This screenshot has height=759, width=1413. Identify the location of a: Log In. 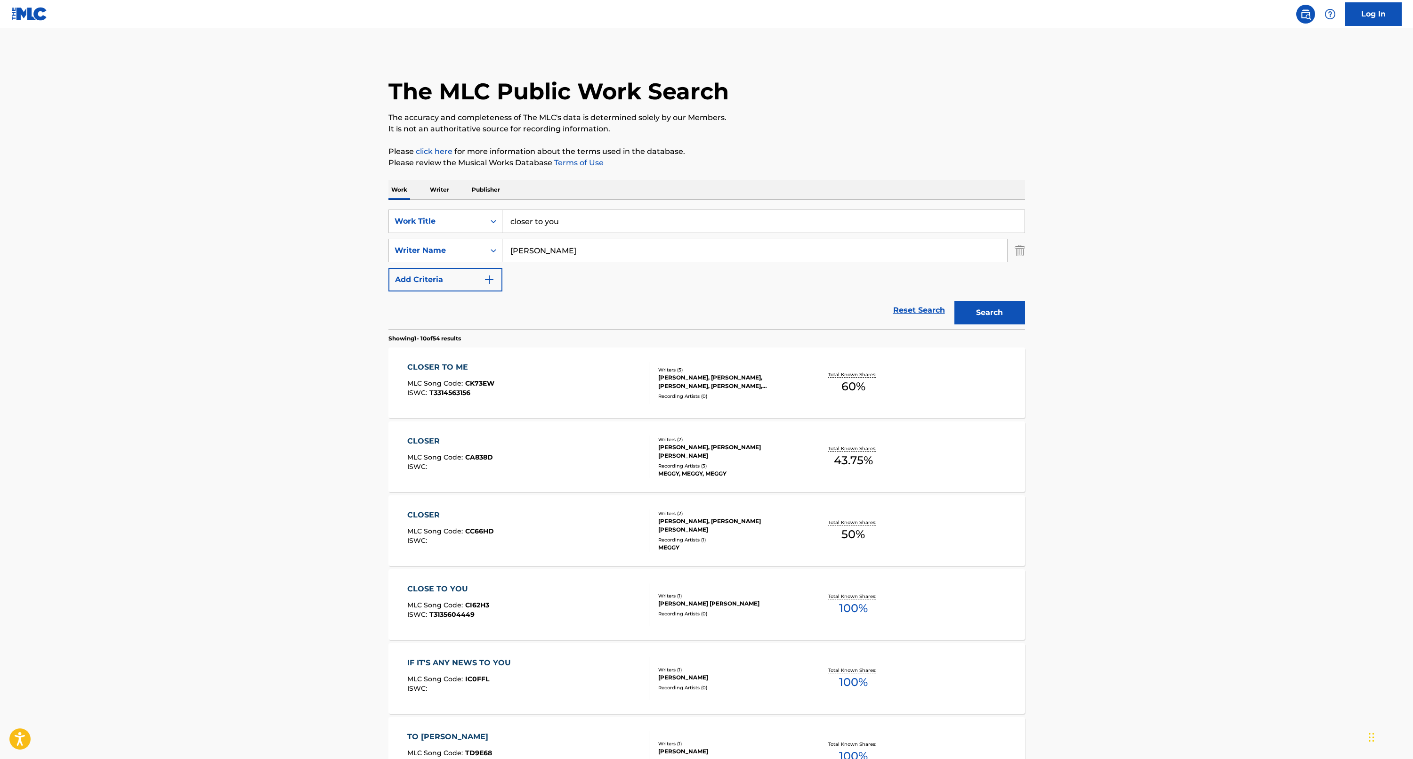
(1373, 14).